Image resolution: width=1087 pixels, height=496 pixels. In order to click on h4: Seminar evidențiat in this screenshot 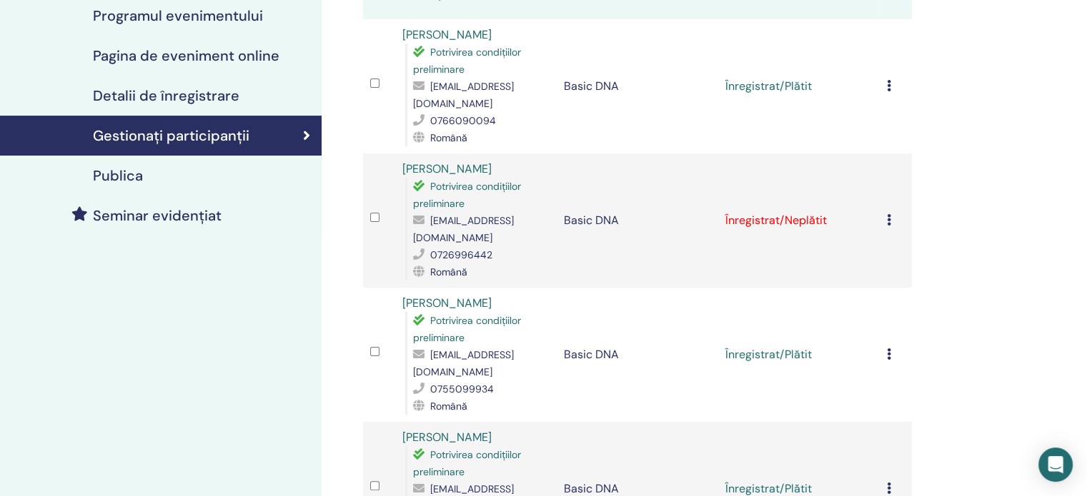, I will do `click(157, 216)`.